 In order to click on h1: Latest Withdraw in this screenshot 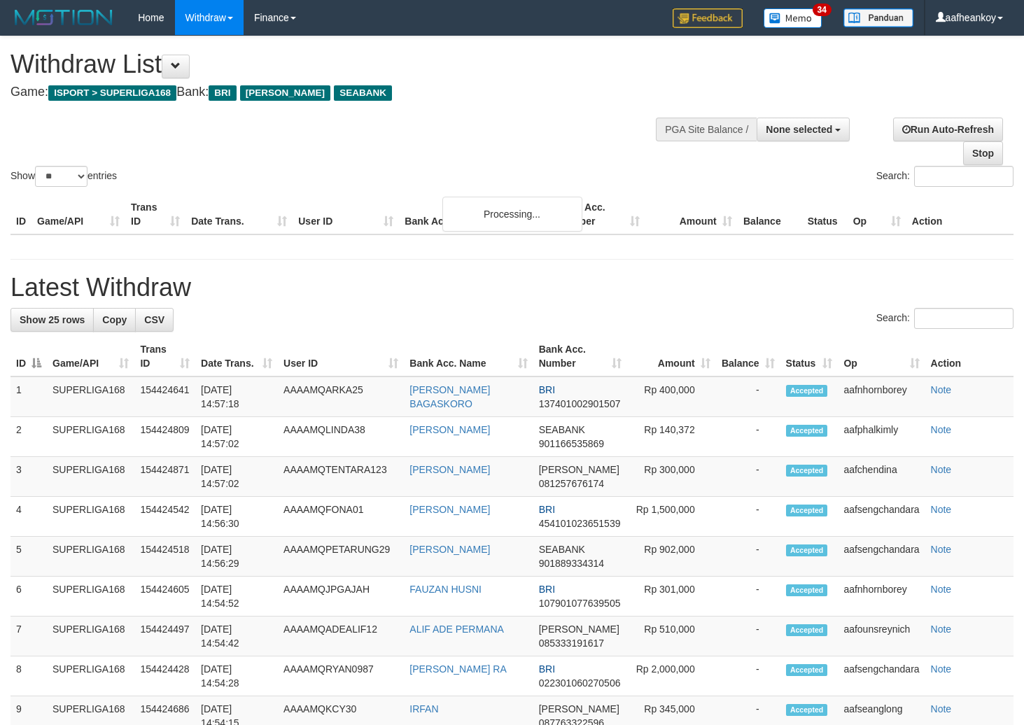, I will do `click(512, 288)`.